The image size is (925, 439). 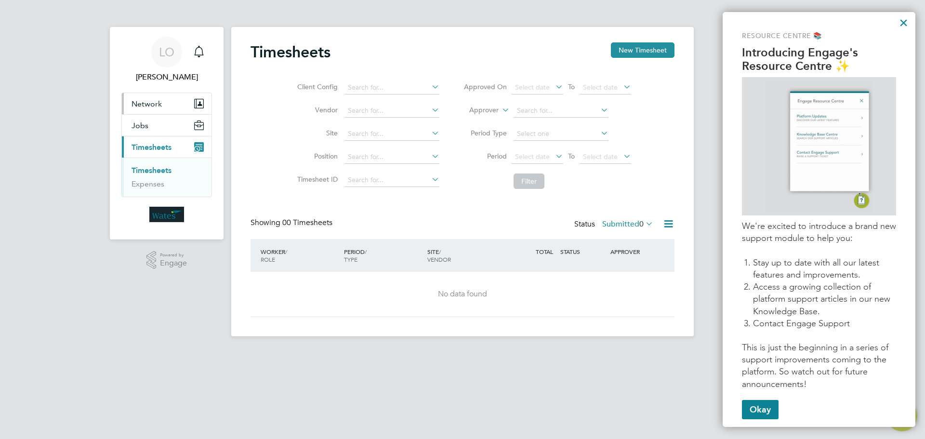 I want to click on span: 00 Timesheets, so click(x=307, y=223).